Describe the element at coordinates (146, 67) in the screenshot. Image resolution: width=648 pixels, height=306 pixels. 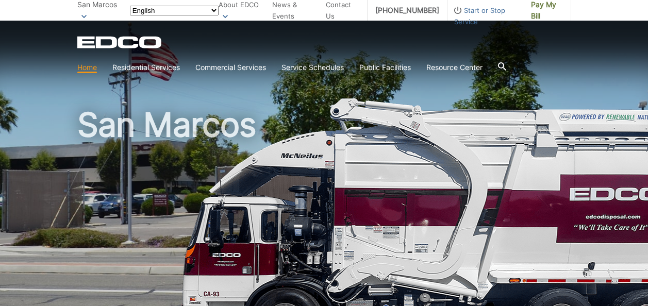
I see `a: Residential Services` at that location.